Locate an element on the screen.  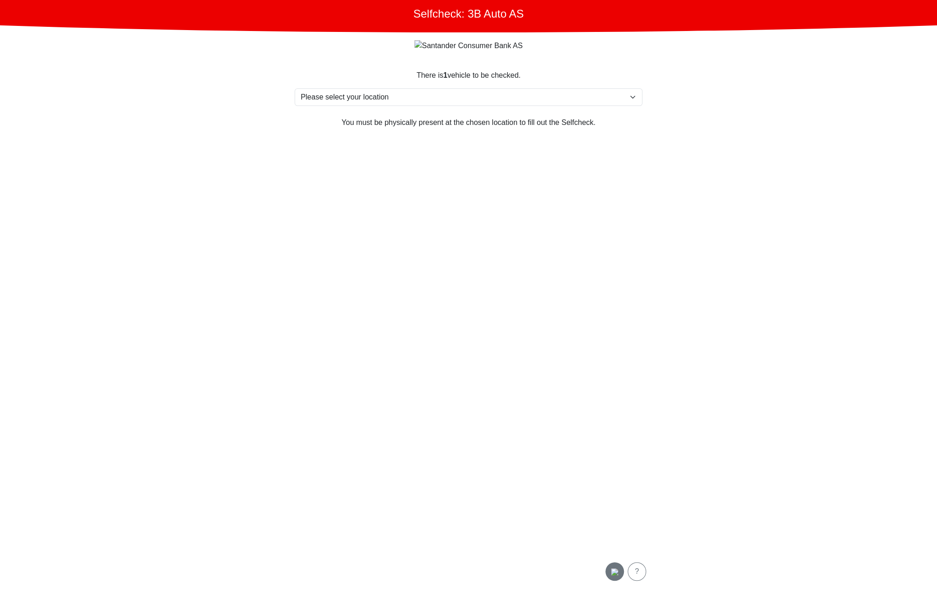
img: Santander Consumer Bank AS is located at coordinates (468, 46).